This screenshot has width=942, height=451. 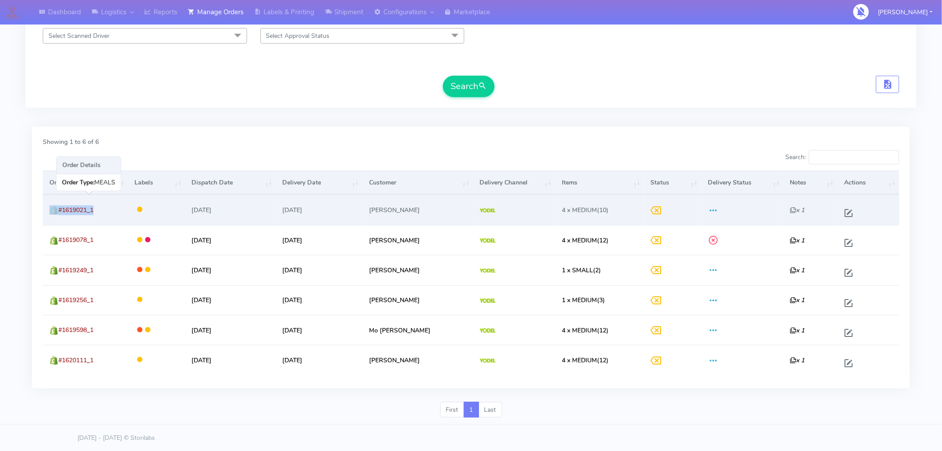 I want to click on span: #1619249_1, so click(x=76, y=270).